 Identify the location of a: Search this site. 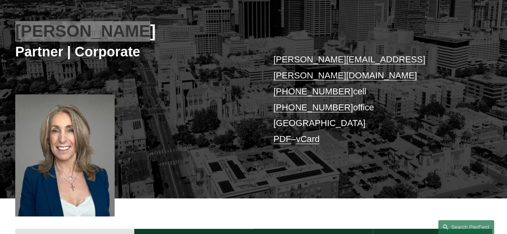
(466, 227).